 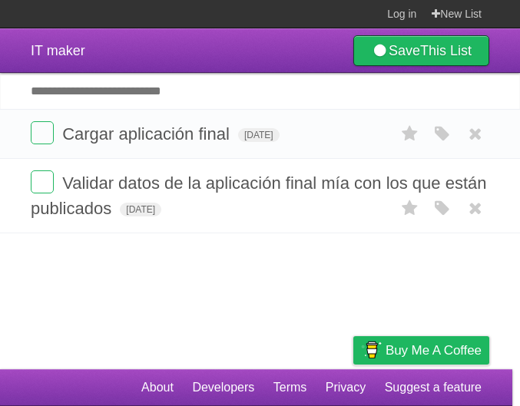 What do you see at coordinates (259, 196) in the screenshot?
I see `span: Validar datos de la aplicación final mía con los que están publicados` at bounding box center [259, 196].